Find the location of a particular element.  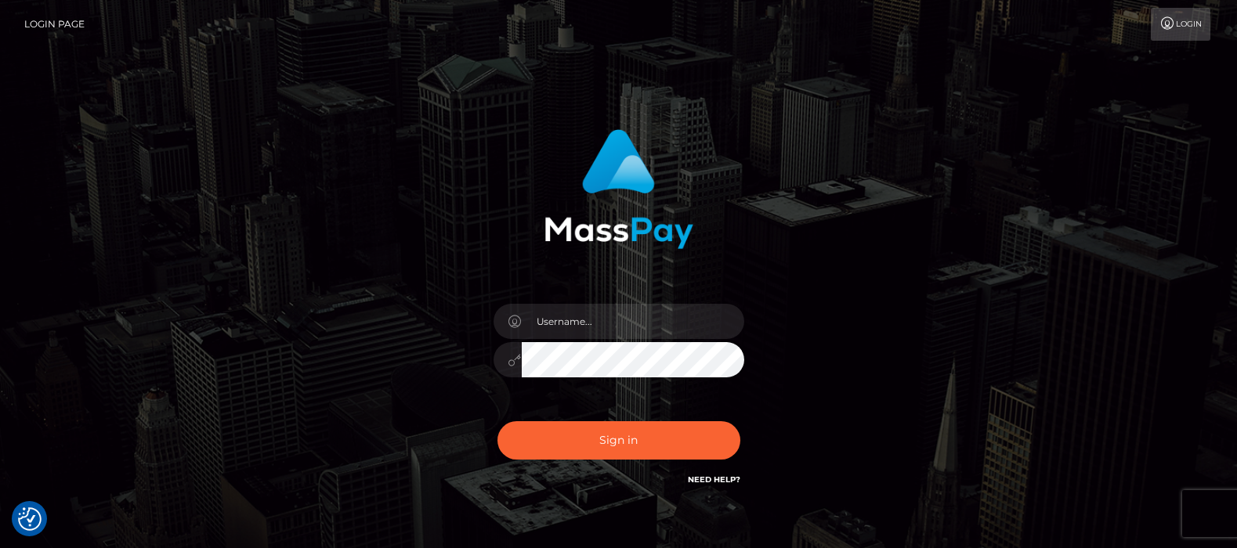

button: Consent Preferences is located at coordinates (30, 519).